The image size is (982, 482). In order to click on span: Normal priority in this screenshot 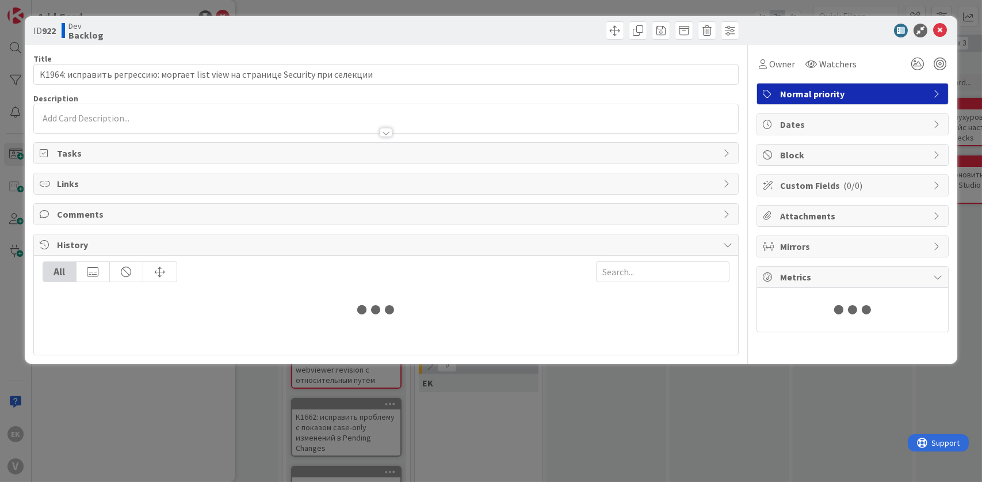, I will do `click(854, 94)`.